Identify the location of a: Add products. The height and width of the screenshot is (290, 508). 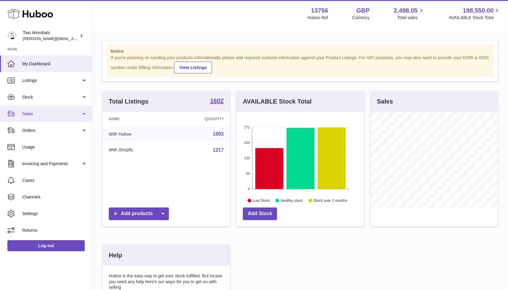
(139, 213).